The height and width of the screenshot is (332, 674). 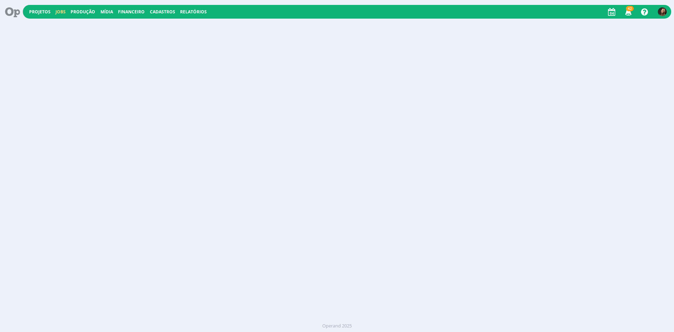 What do you see at coordinates (40, 12) in the screenshot?
I see `a: Projetos` at bounding box center [40, 12].